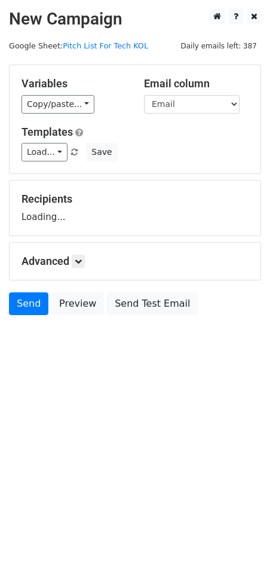 This screenshot has height=571, width=270. What do you see at coordinates (102, 152) in the screenshot?
I see `button: Save` at bounding box center [102, 152].